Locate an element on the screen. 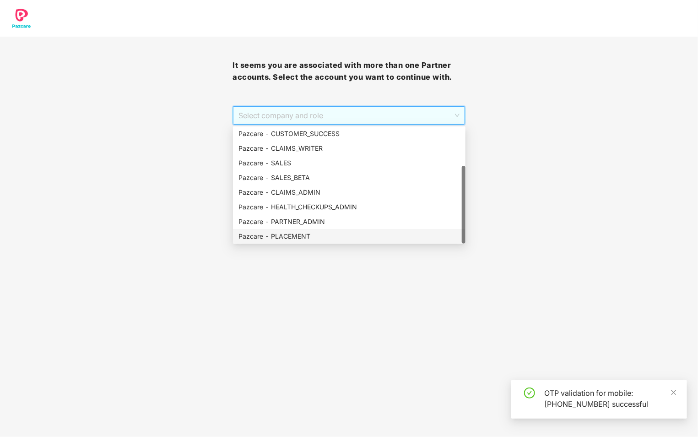 This screenshot has width=698, height=437. span: Select company and role is located at coordinates (349, 115).